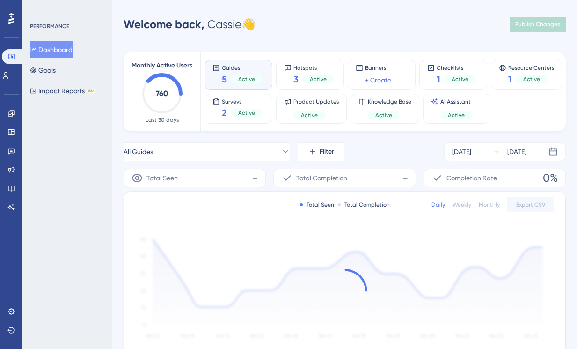 This screenshot has height=349, width=577. Describe the element at coordinates (321, 152) in the screenshot. I see `button: Filter` at that location.